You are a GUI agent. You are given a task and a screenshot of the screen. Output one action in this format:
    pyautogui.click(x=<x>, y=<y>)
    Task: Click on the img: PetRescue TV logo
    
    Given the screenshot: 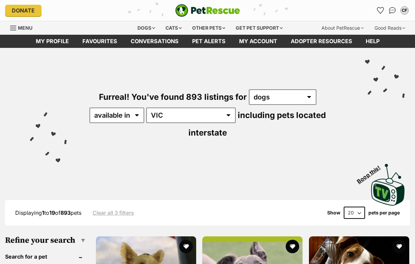 What is the action you would take?
    pyautogui.click(x=388, y=185)
    